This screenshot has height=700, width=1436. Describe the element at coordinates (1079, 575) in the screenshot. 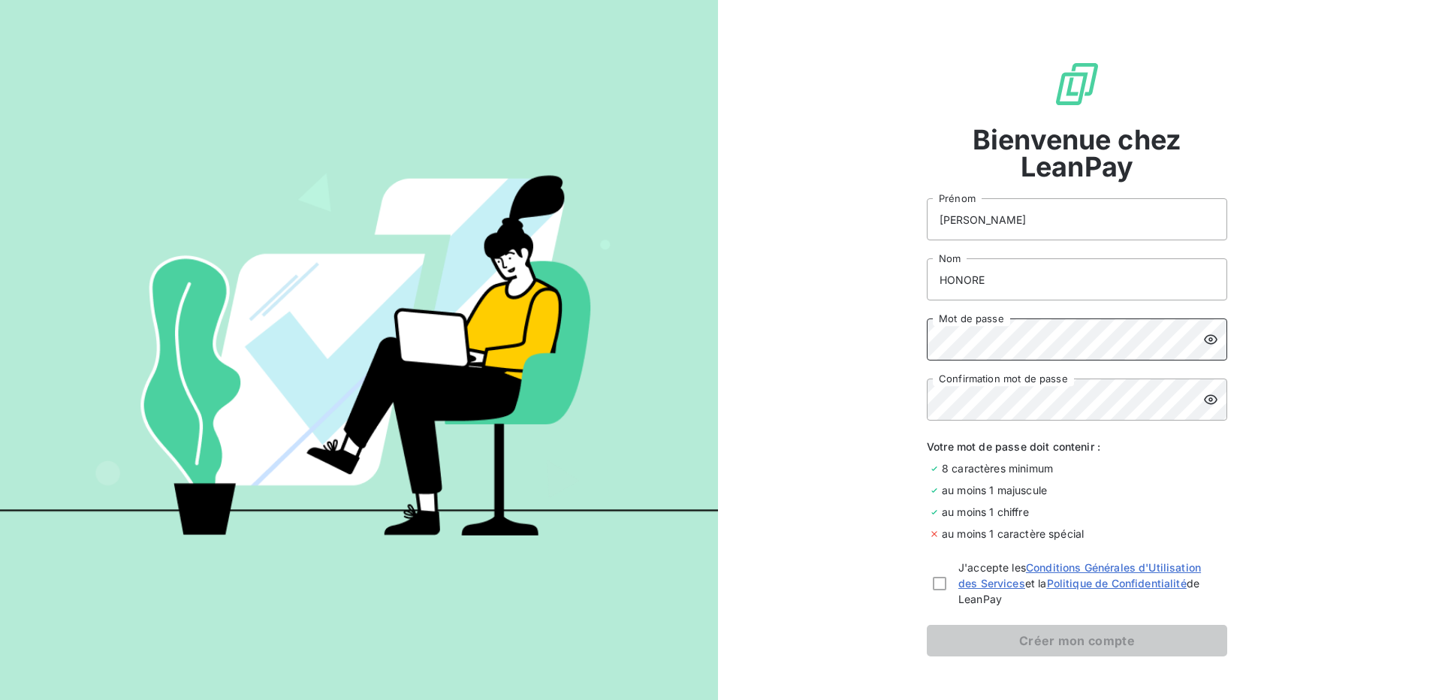

I see `a: Conditions Générales d'Utilisation des Services` at that location.